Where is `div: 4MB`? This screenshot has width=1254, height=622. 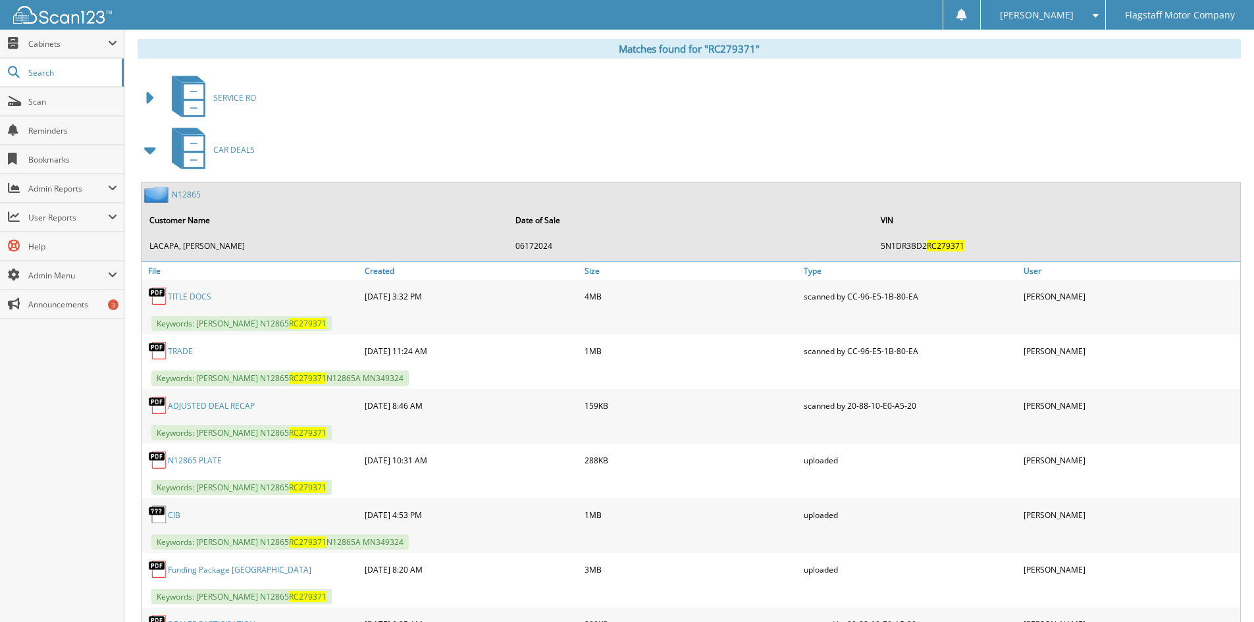
div: 4MB is located at coordinates (691, 296).